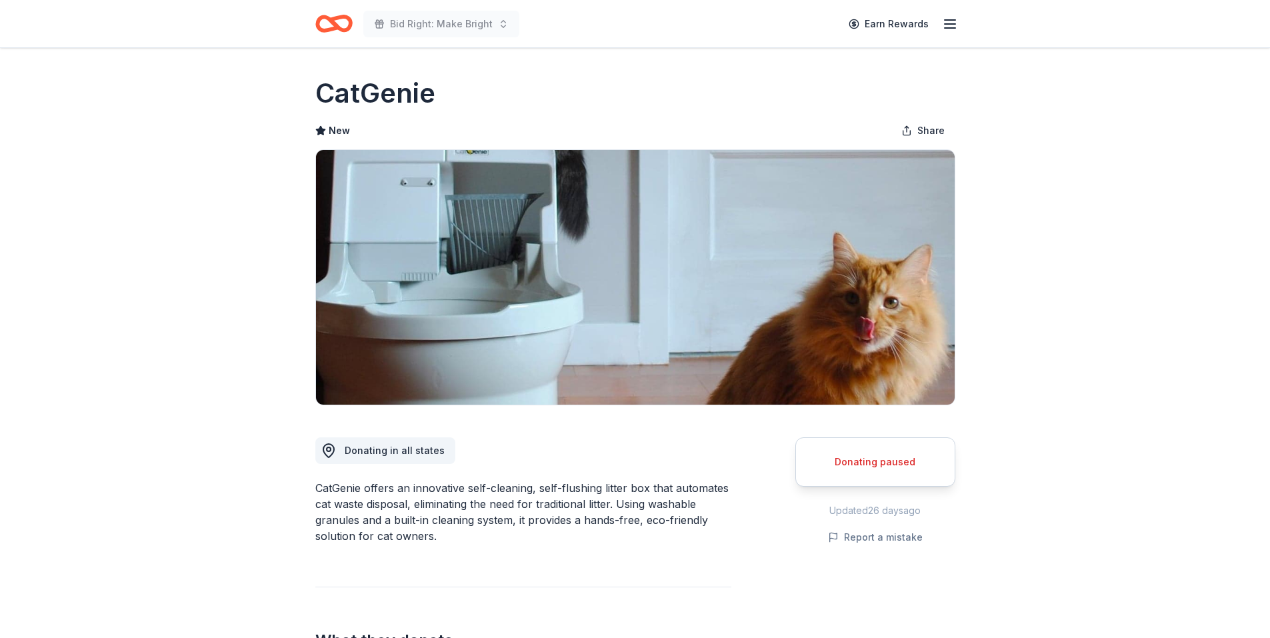 This screenshot has height=638, width=1270. I want to click on div: CatGenie offers an innovative self-cleaning, self-flushing litter box that automates cat waste di..., so click(523, 512).